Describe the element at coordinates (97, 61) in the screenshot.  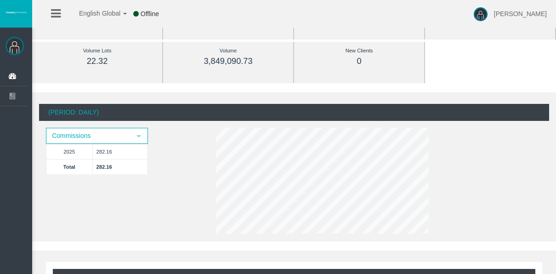
I see `div: 22.32` at that location.